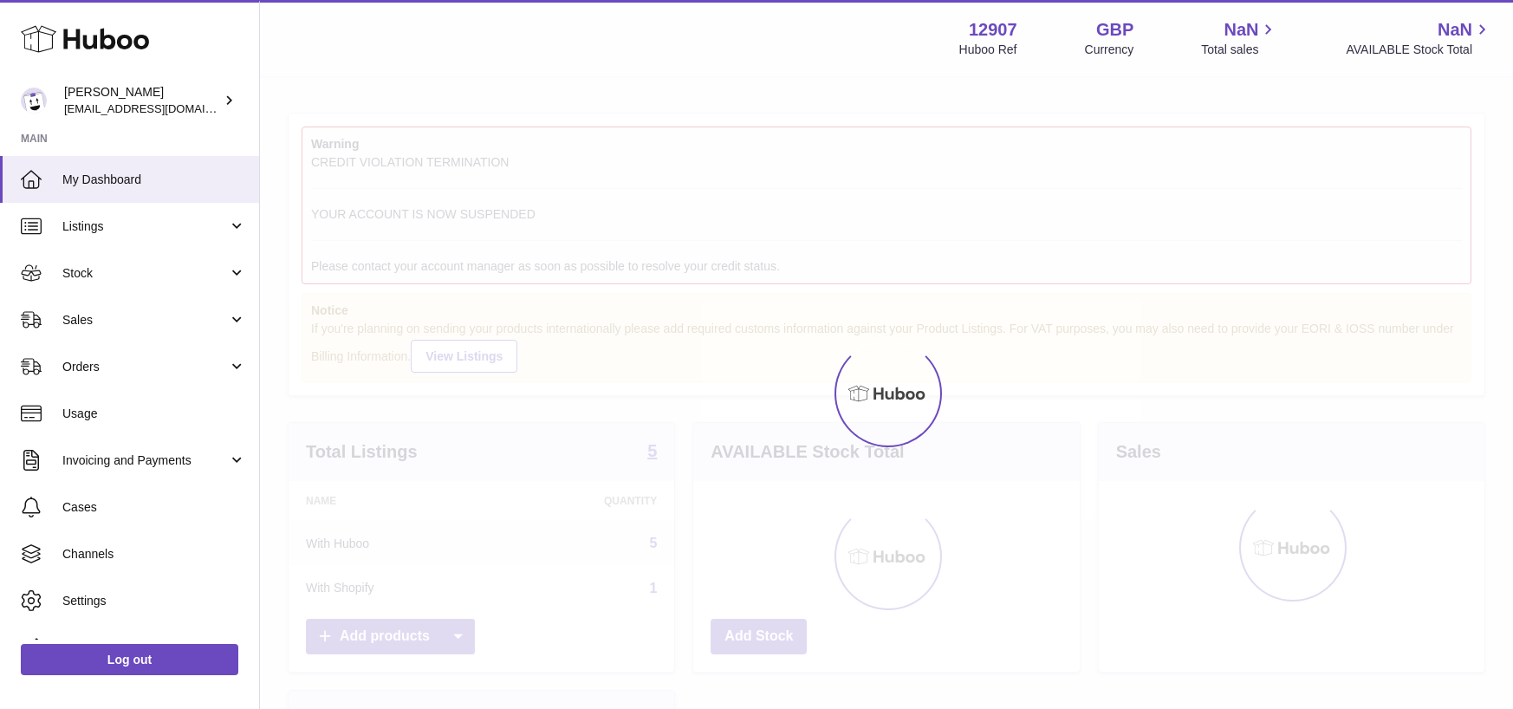  Describe the element at coordinates (1419, 38) in the screenshot. I see `a: NaN AVAILABLE Stock Total` at that location.